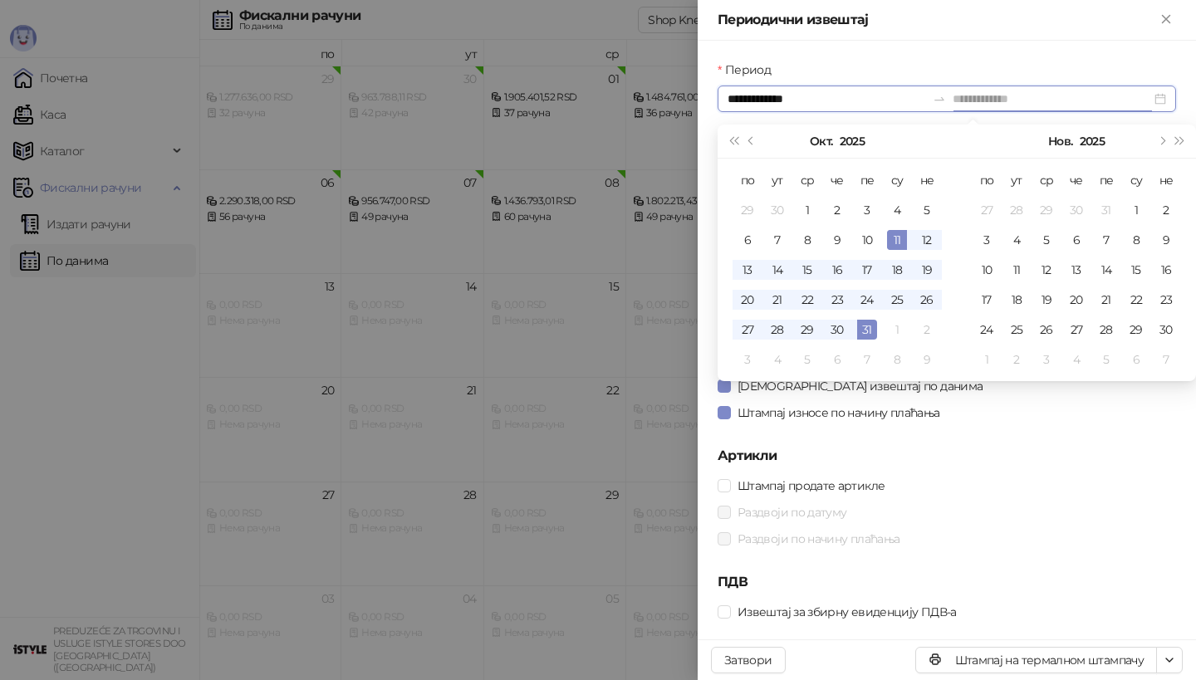 Image resolution: width=1196 pixels, height=680 pixels. What do you see at coordinates (807, 300) in the screenshot?
I see `td: 2025-10-22` at bounding box center [807, 300].